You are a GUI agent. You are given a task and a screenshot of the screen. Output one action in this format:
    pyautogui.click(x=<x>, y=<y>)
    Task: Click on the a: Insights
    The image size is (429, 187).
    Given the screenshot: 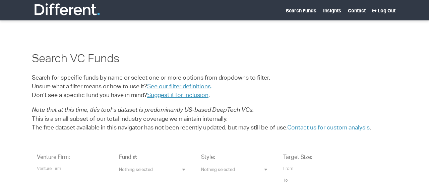 What is the action you would take?
    pyautogui.click(x=332, y=11)
    